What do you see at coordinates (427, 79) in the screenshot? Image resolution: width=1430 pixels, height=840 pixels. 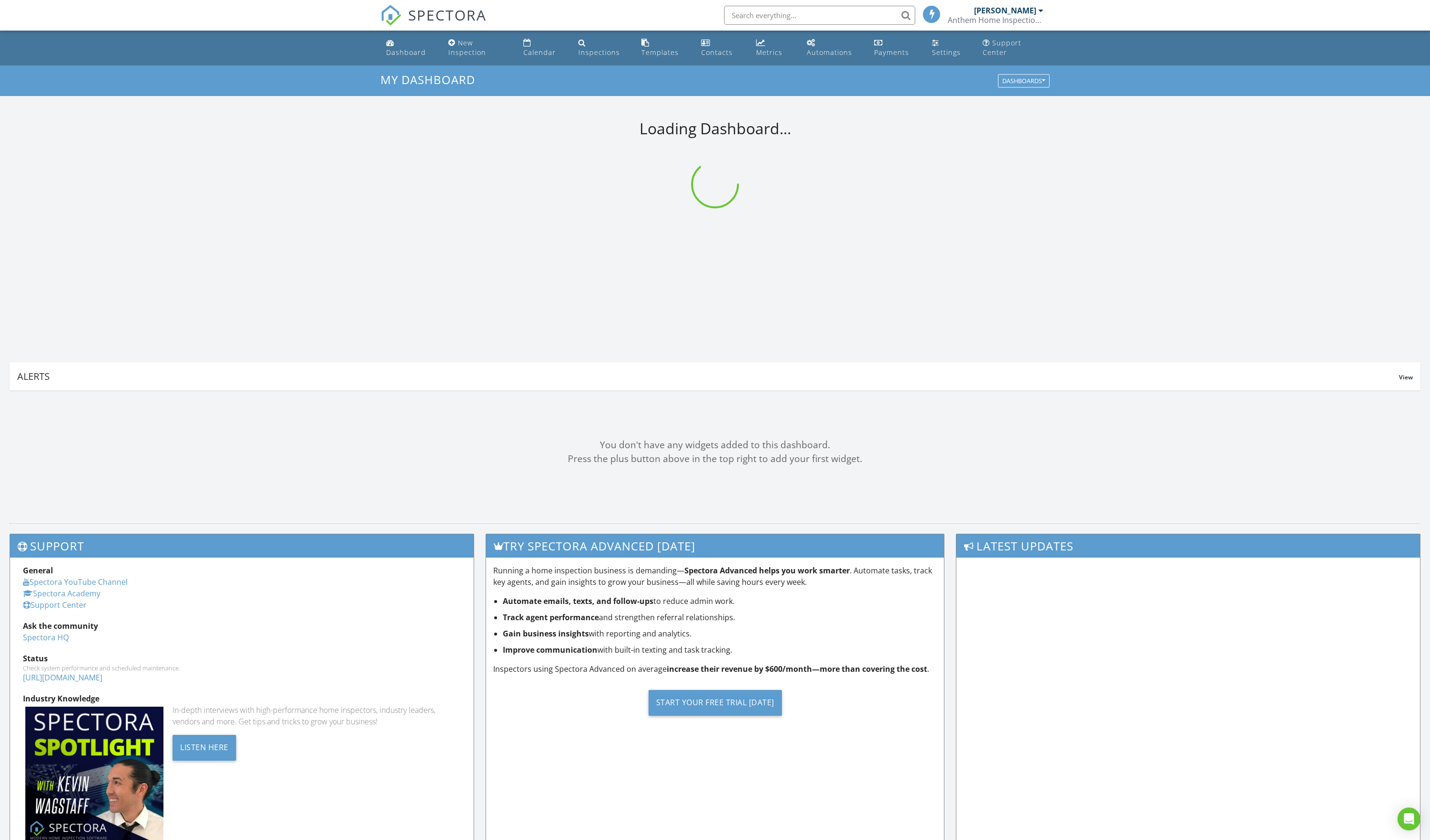 I see `span: My Dashboard` at bounding box center [427, 79].